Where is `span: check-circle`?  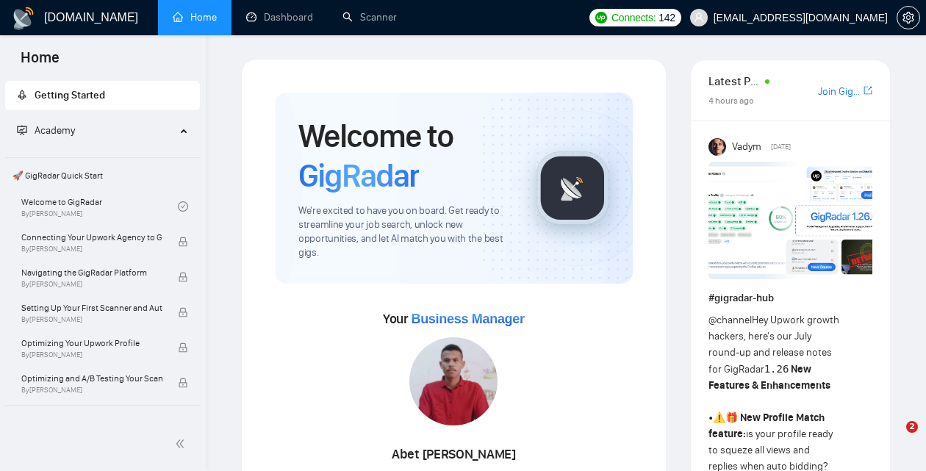 span: check-circle is located at coordinates (183, 207).